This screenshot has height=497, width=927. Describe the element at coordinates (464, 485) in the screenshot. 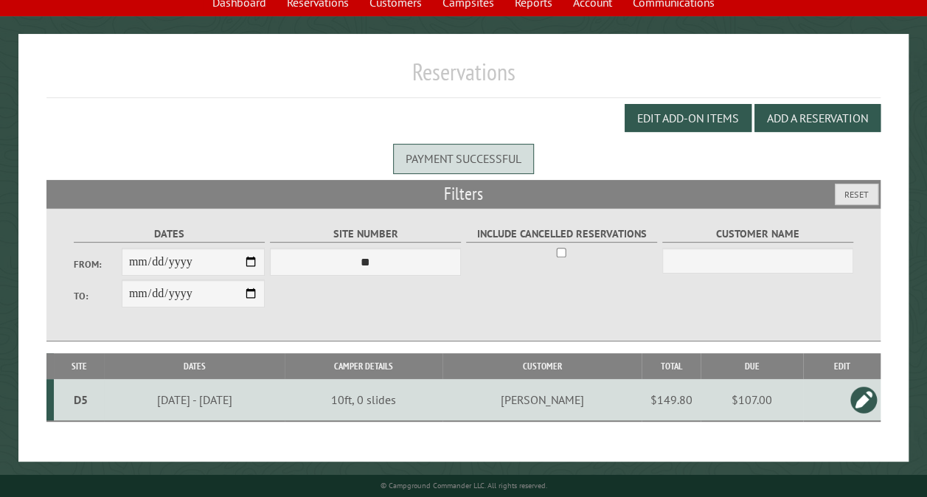

I see `small: © Campground Commander LLC. All rights reserved.` at that location.